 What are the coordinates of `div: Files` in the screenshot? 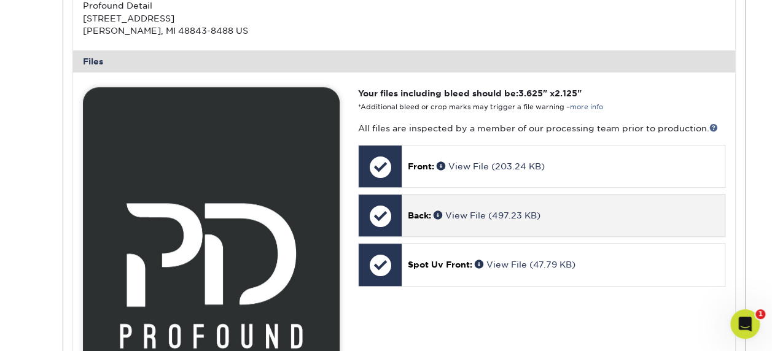 It's located at (404, 61).